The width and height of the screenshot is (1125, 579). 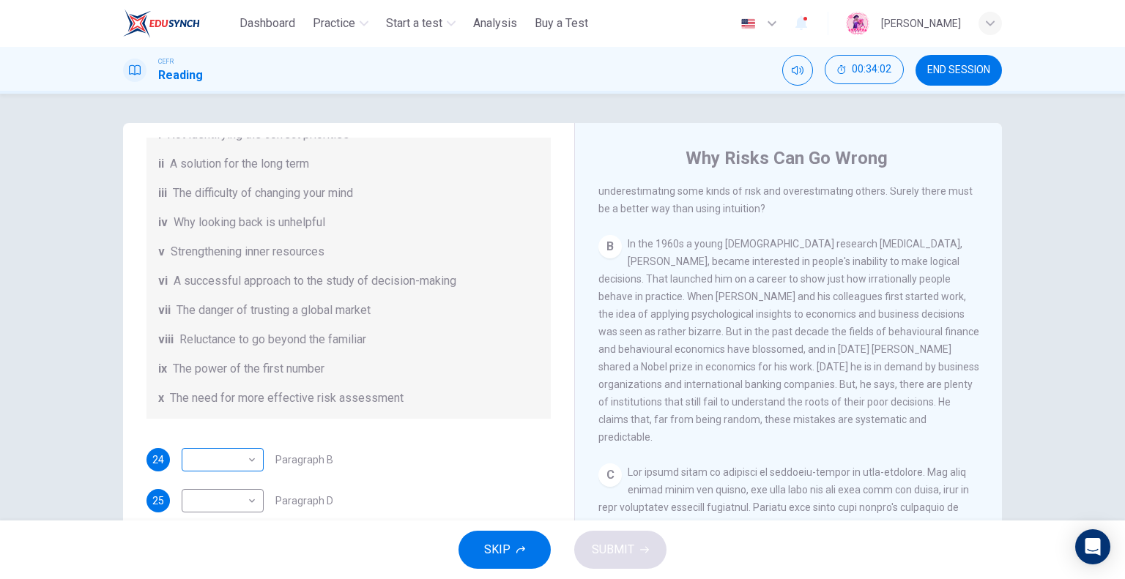 What do you see at coordinates (267, 23) in the screenshot?
I see `button: Dashboard` at bounding box center [267, 23].